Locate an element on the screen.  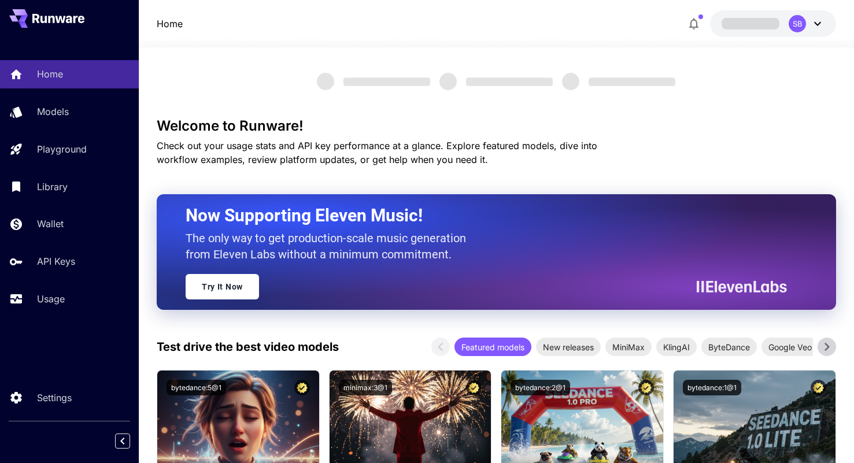
p: Test drive the best video models is located at coordinates (248, 347).